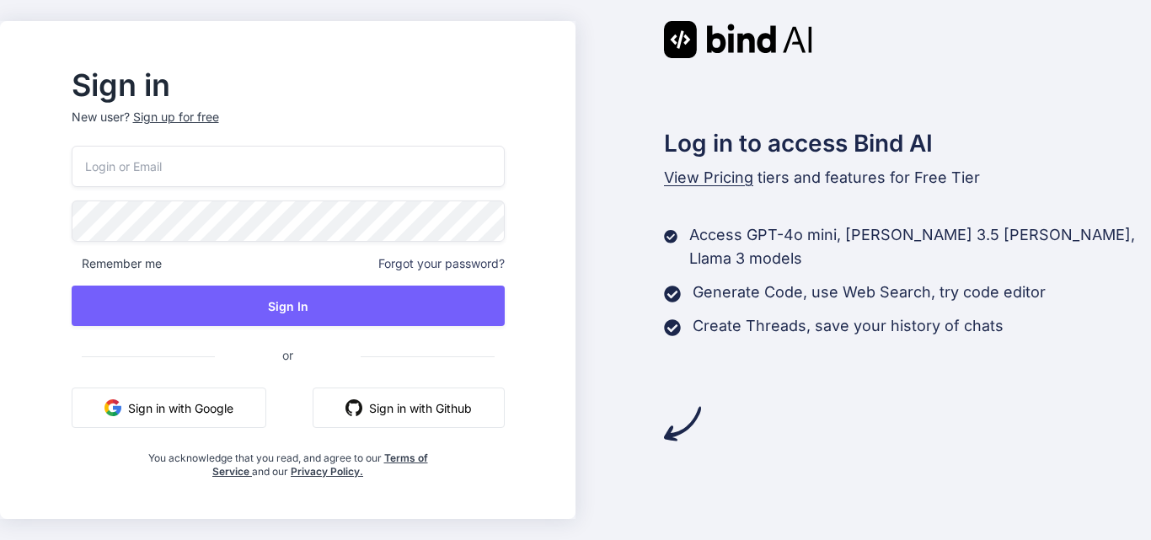 The width and height of the screenshot is (1151, 540). What do you see at coordinates (868, 292) in the screenshot?
I see `p: Generate Code, use Web Search, try code editor` at bounding box center [868, 292].